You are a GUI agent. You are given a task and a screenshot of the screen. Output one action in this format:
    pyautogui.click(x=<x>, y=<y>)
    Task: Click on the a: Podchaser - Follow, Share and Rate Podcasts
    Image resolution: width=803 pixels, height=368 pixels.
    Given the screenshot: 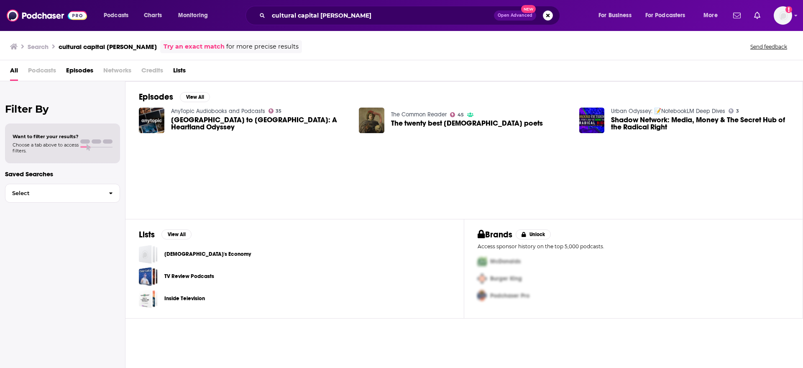 What is the action you would take?
    pyautogui.click(x=47, y=15)
    